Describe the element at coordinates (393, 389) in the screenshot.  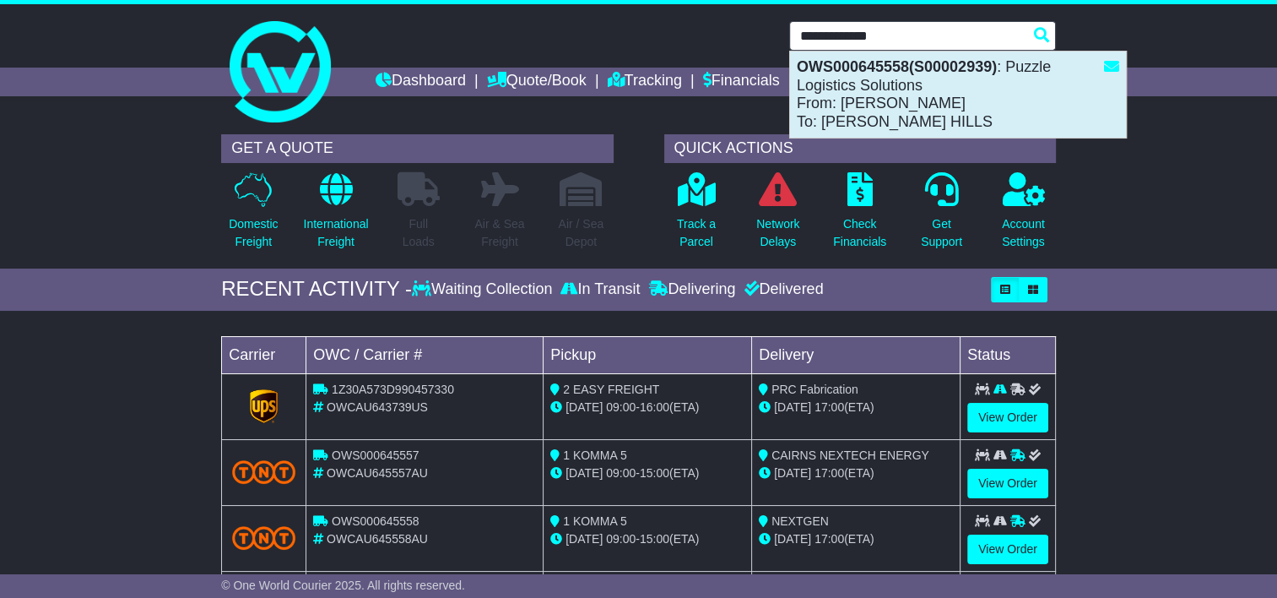
I see `span: 1Z30A573D990457330` at that location.